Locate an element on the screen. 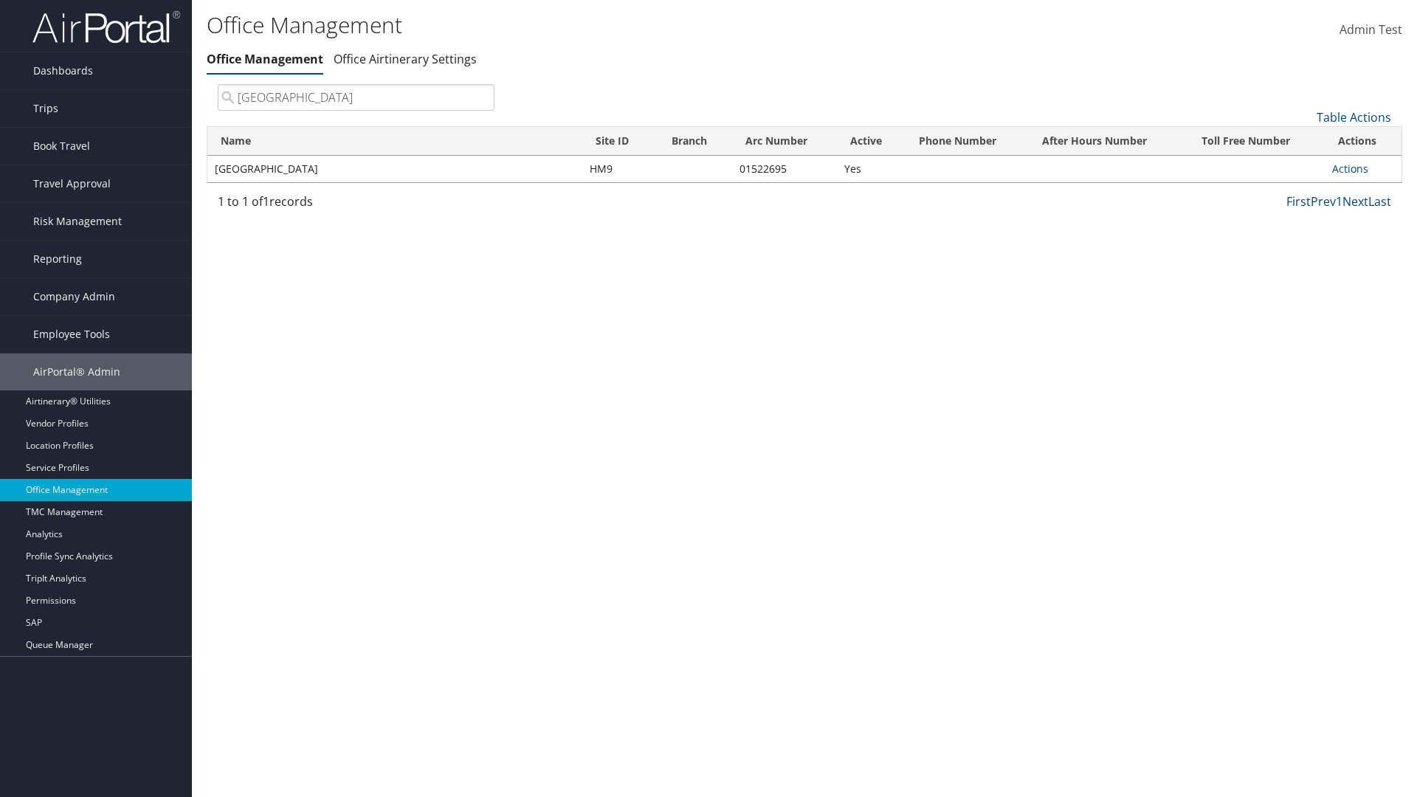 The height and width of the screenshot is (797, 1417). span: Book Travel is located at coordinates (61, 146).